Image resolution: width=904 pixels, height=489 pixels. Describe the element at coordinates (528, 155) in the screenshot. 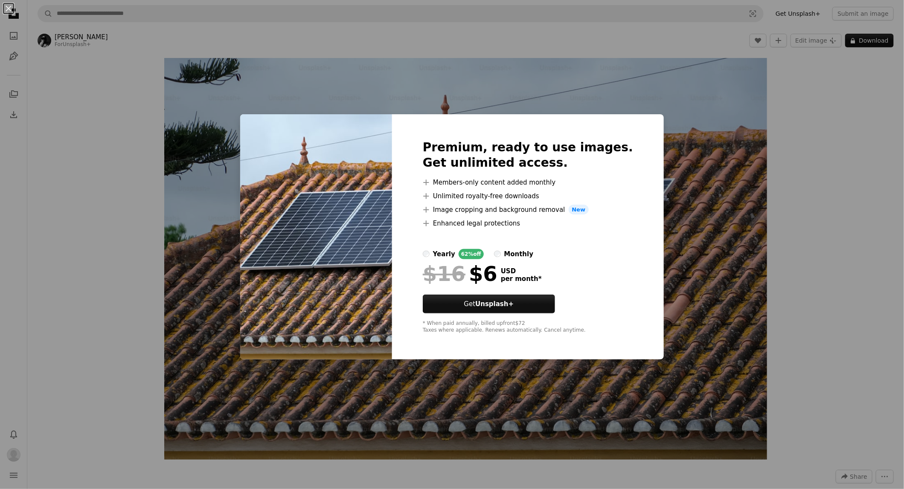

I see `h2: Premium, ready to use images. Get unlimited access.` at that location.